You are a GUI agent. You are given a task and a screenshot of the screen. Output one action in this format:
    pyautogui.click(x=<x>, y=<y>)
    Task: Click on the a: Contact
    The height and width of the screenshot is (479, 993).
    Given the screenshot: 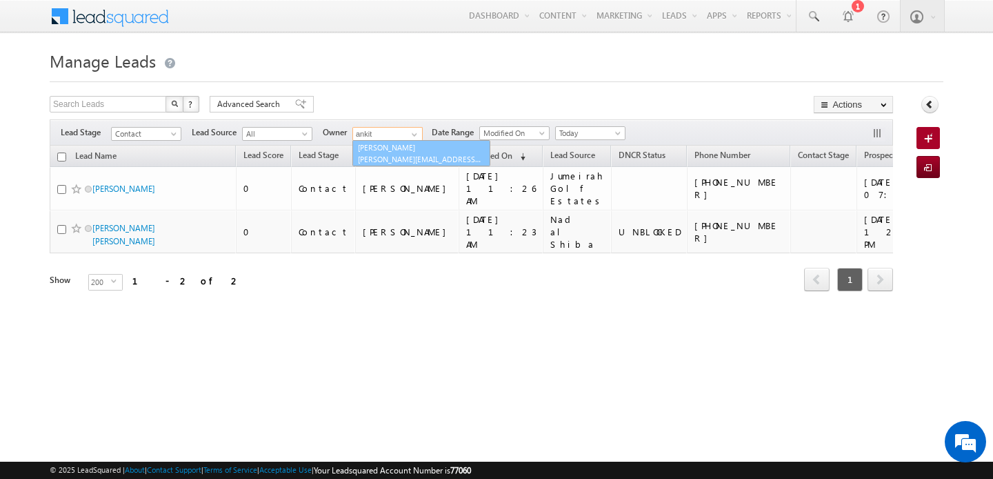 What is the action you would take?
    pyautogui.click(x=146, y=134)
    